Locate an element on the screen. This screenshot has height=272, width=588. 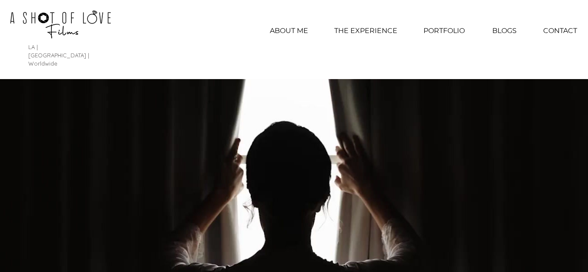
div: PORTFOLIO is located at coordinates (444, 31).